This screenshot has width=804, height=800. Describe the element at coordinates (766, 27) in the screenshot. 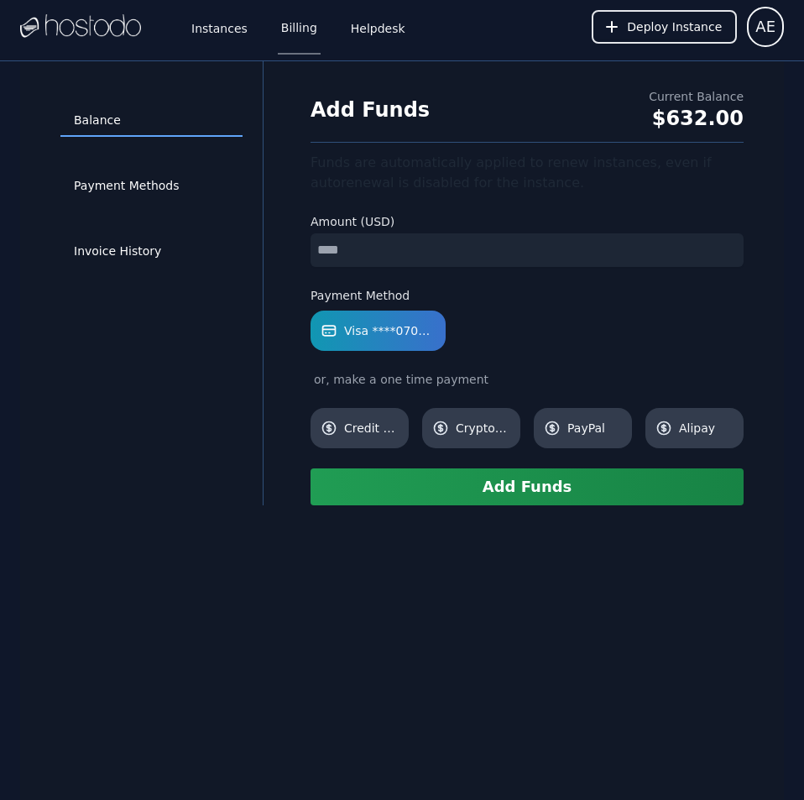

I see `button: User menu` at that location.